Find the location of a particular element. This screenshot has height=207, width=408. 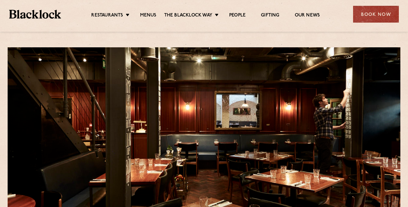

a: Our News is located at coordinates (308, 16).